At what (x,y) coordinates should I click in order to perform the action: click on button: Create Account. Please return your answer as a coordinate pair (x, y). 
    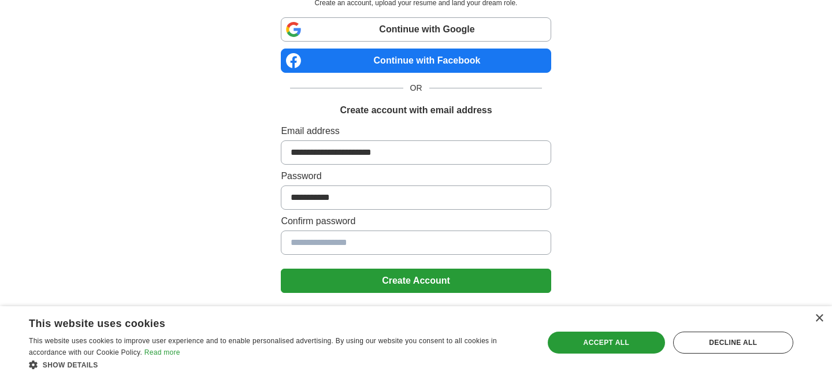
    Looking at the image, I should click on (415, 281).